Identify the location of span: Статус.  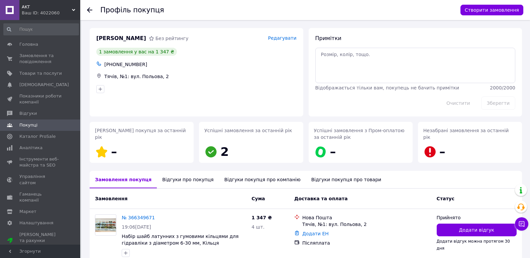
(445, 199).